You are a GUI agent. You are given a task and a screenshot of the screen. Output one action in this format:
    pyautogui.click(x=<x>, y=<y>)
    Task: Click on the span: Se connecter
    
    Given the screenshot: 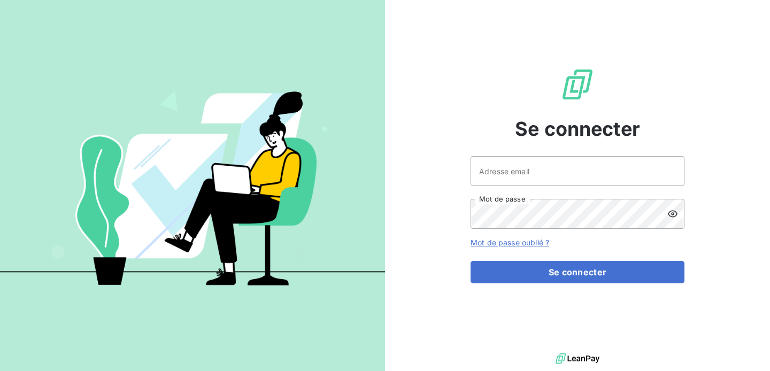 What is the action you would take?
    pyautogui.click(x=577, y=129)
    